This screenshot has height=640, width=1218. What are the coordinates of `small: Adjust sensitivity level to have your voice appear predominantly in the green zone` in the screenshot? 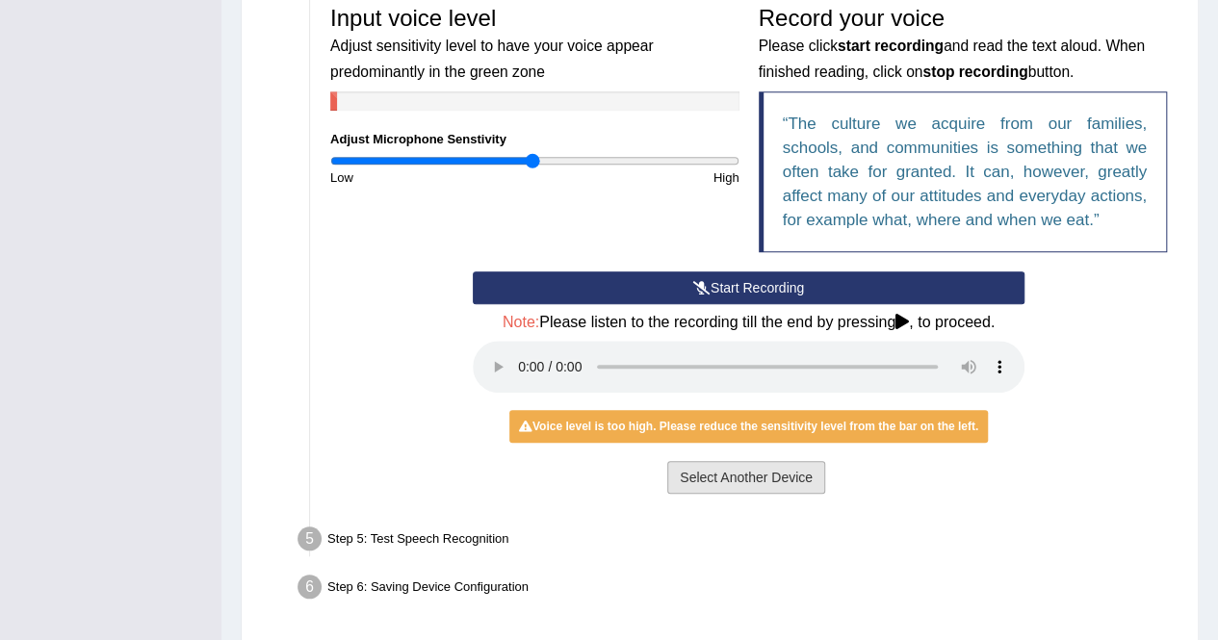 It's located at (491, 58).